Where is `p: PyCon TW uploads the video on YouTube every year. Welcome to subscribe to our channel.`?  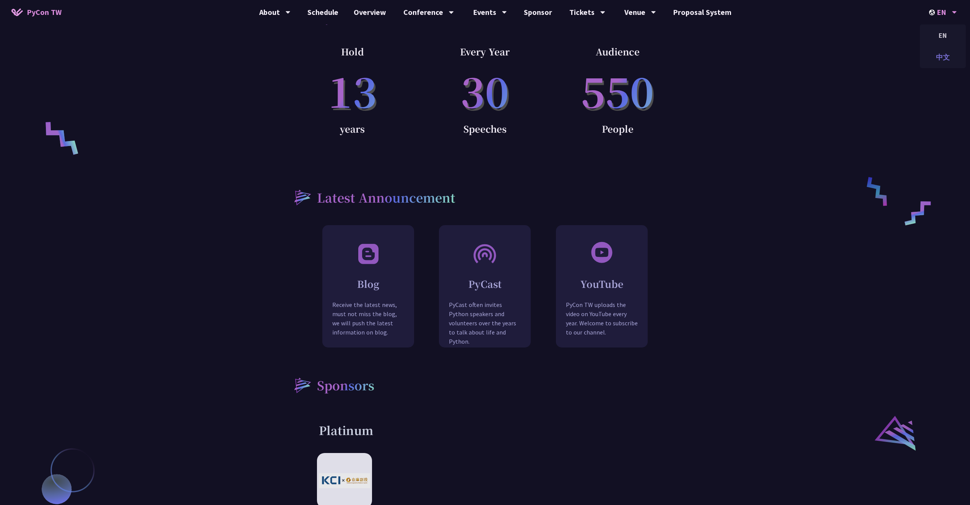 p: PyCon TW uploads the video on YouTube every year. Welcome to subscribe to our channel. is located at coordinates (602, 324).